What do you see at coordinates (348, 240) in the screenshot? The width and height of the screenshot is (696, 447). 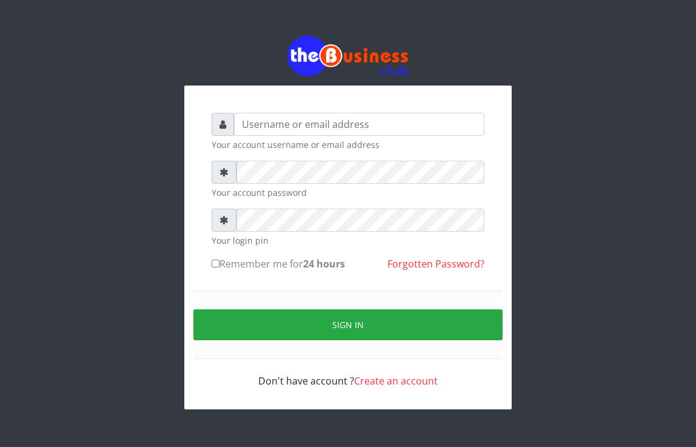 I see `small: Your login pin` at bounding box center [348, 240].